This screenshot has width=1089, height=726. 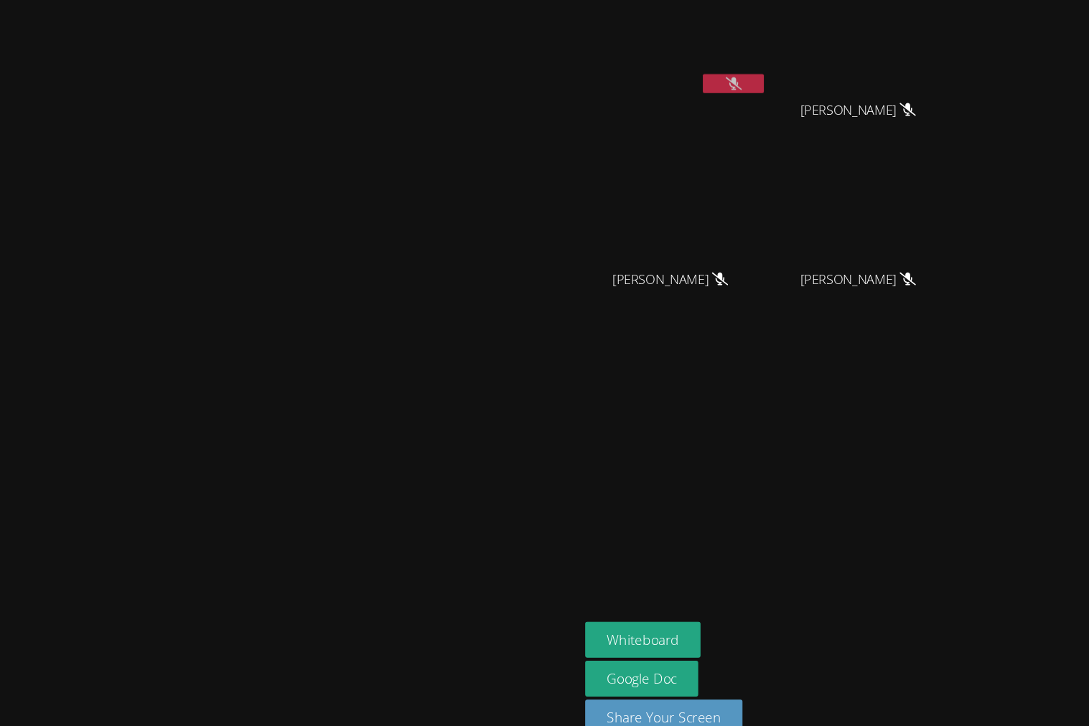 I want to click on button: Share Your Screen, so click(x=642, y=689).